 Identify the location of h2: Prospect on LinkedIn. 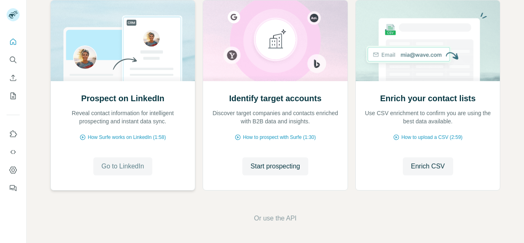
(122, 98).